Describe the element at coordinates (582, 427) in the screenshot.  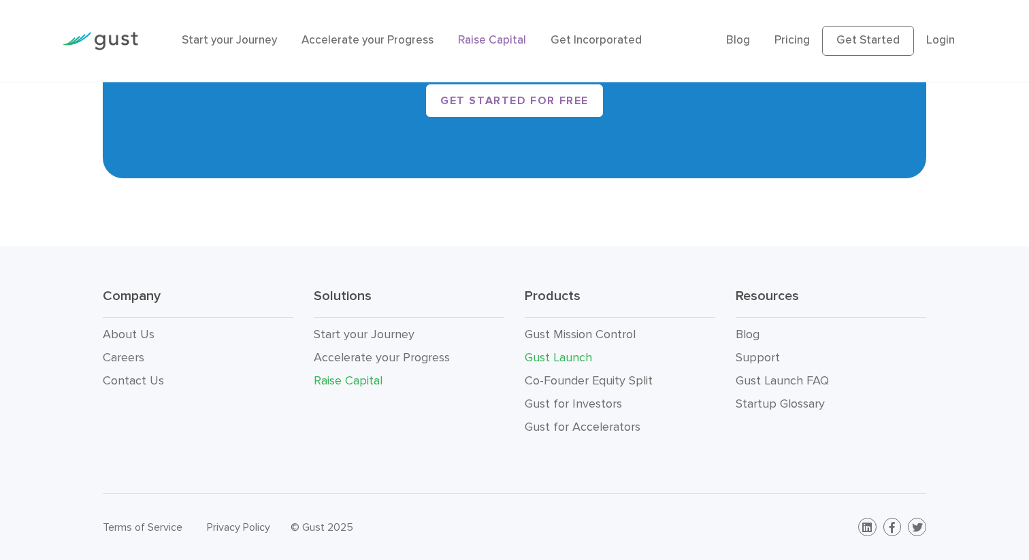
I see `a: Gust for Accelerators` at that location.